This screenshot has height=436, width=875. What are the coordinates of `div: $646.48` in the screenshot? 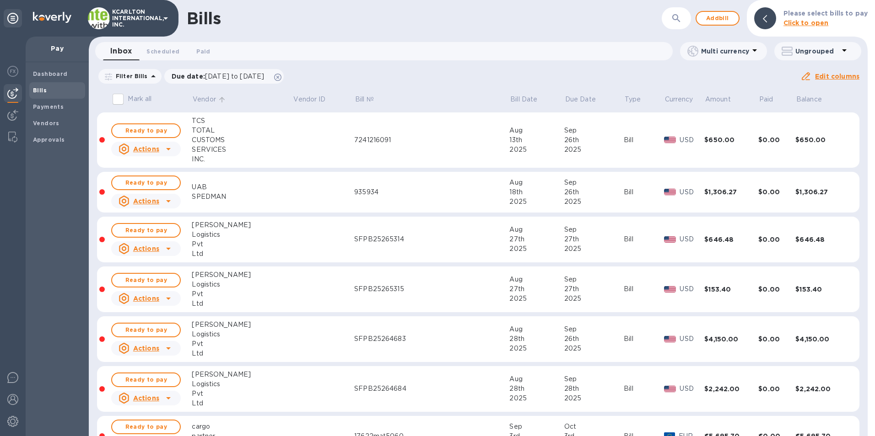 It's located at (731, 240).